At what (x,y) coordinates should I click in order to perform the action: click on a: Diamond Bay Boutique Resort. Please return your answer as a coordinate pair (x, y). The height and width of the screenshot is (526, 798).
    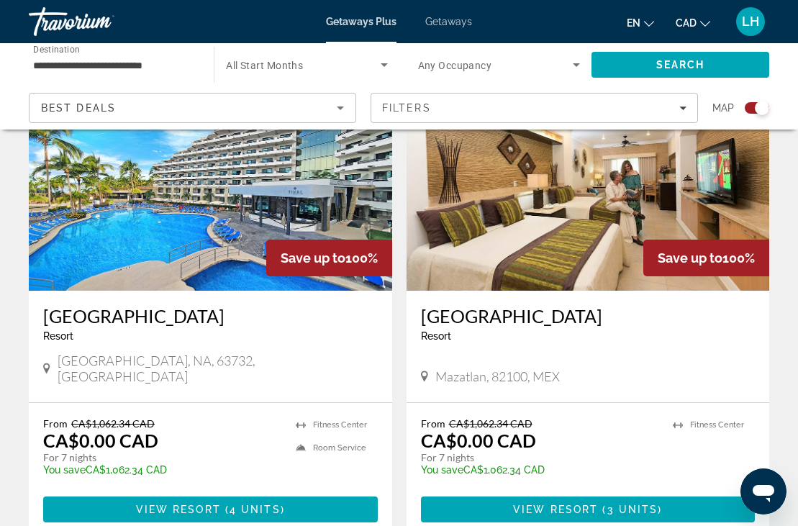
    Looking at the image, I should click on (588, 176).